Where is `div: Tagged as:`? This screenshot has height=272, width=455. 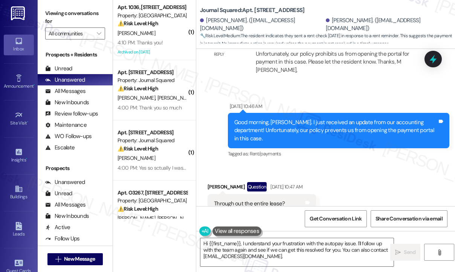
div: Tagged as: is located at coordinates (339, 154).